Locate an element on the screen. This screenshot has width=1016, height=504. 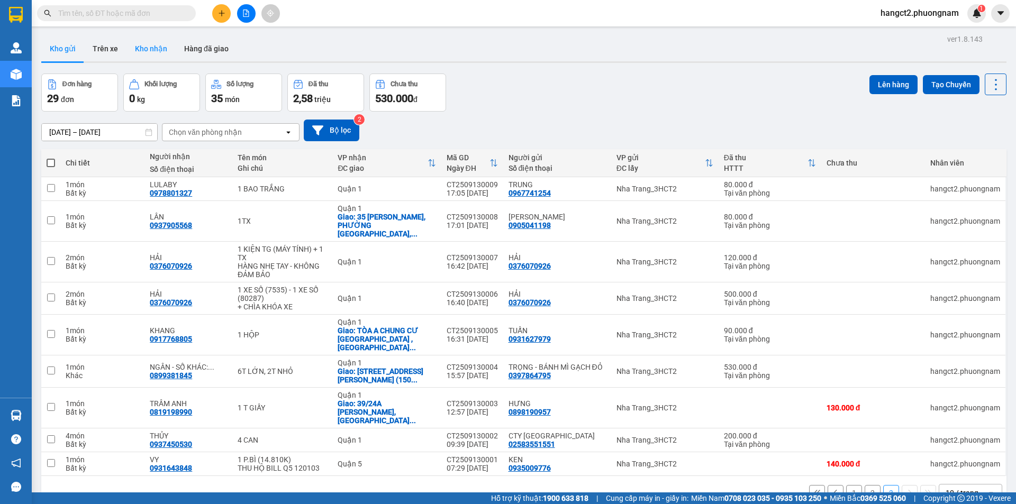
img: icon-new-feature is located at coordinates (976, 13).